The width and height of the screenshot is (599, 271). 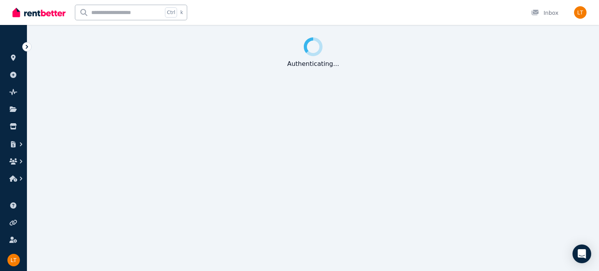 What do you see at coordinates (313, 64) in the screenshot?
I see `div: Authenticating ...` at bounding box center [313, 64].